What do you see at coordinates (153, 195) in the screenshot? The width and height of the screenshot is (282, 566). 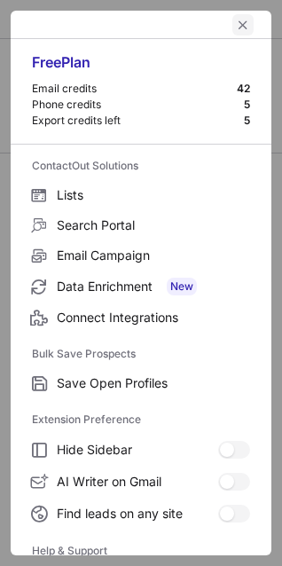 I see `span: Lists` at bounding box center [153, 195].